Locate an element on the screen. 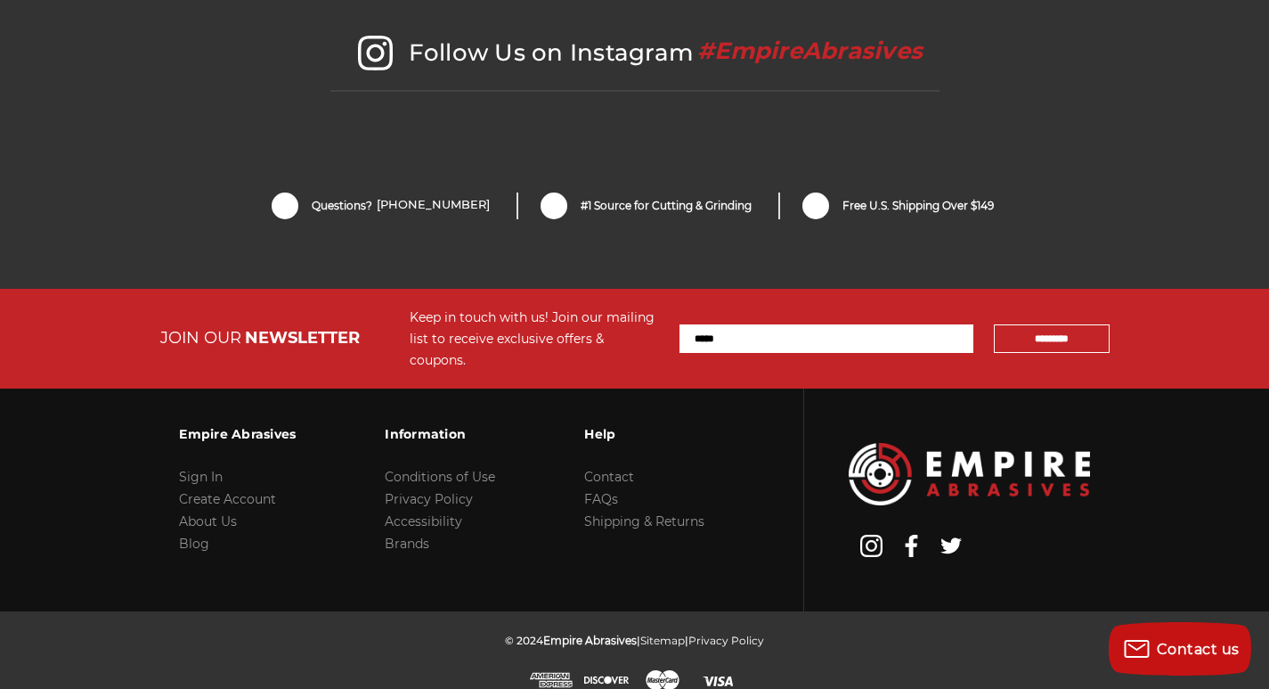 The height and width of the screenshot is (689, 1269). span: Empire Abrasives is located at coordinates (590, 640).